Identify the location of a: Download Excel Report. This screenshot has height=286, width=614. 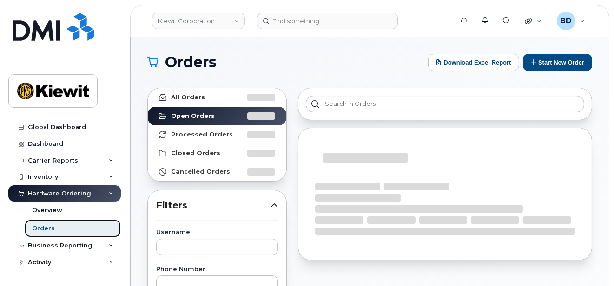
(473, 62).